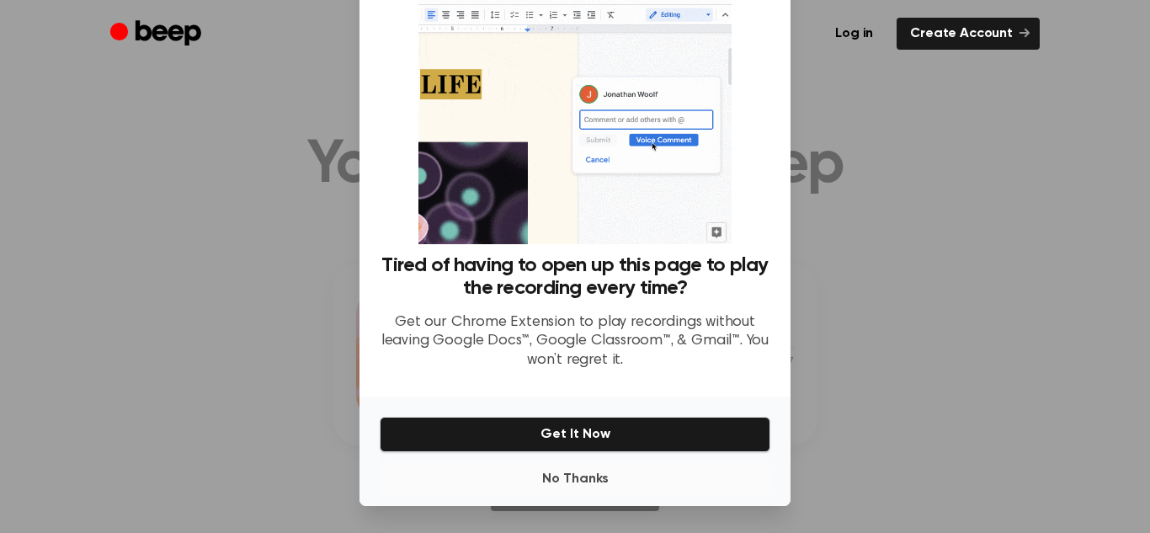 This screenshot has width=1150, height=533. What do you see at coordinates (575, 479) in the screenshot?
I see `button: No Thanks` at bounding box center [575, 479].